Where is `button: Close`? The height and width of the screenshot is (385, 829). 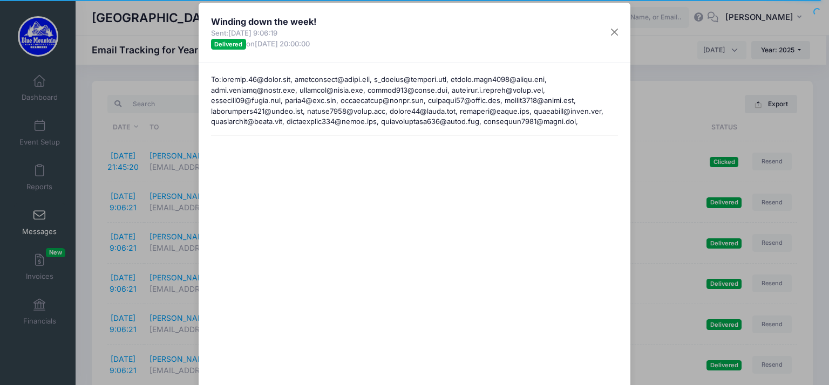 button: Close is located at coordinates (614, 32).